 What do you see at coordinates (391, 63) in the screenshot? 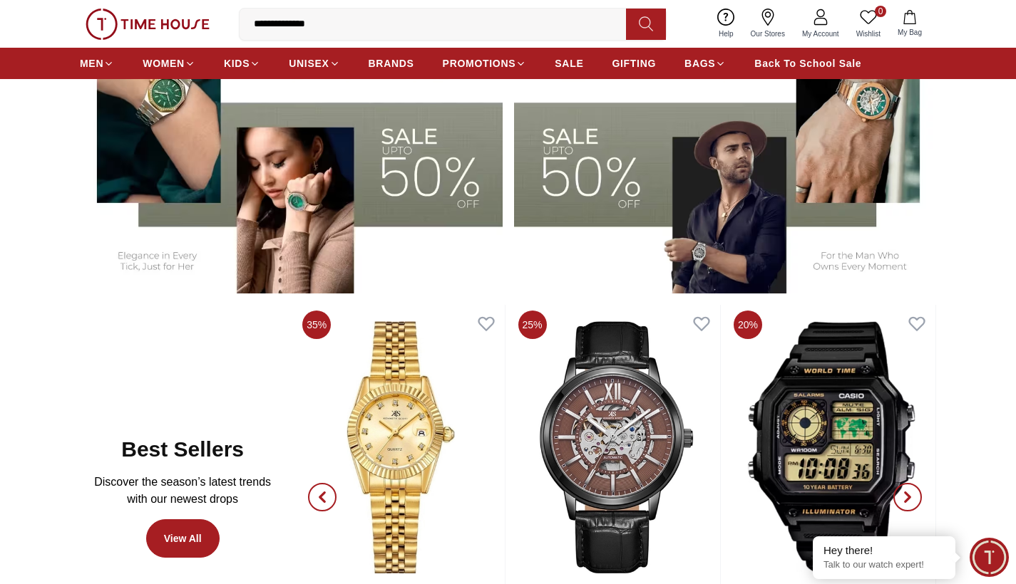
I see `span: BRANDS` at bounding box center [391, 63].